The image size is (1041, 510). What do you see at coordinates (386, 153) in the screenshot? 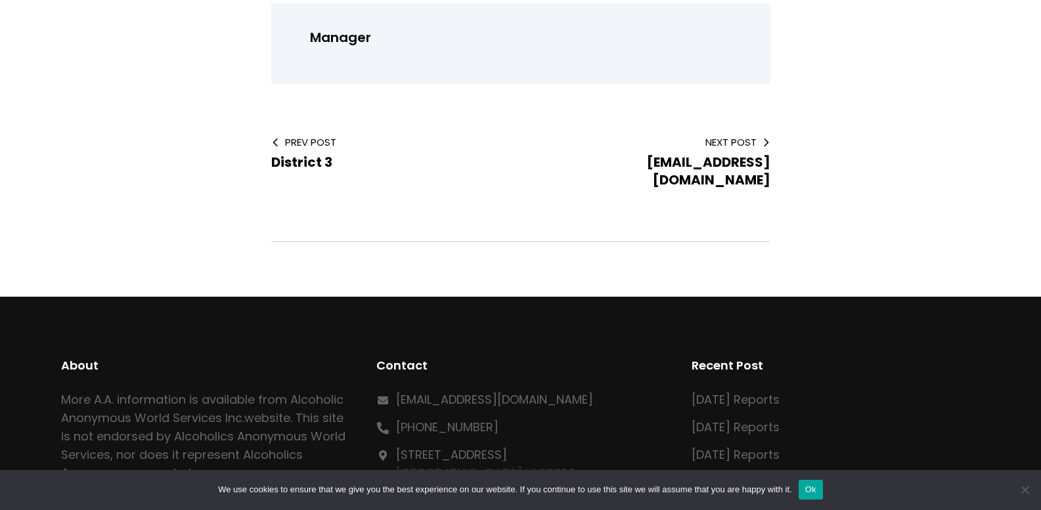
I see `a: Prev Post District 3` at bounding box center [386, 153].